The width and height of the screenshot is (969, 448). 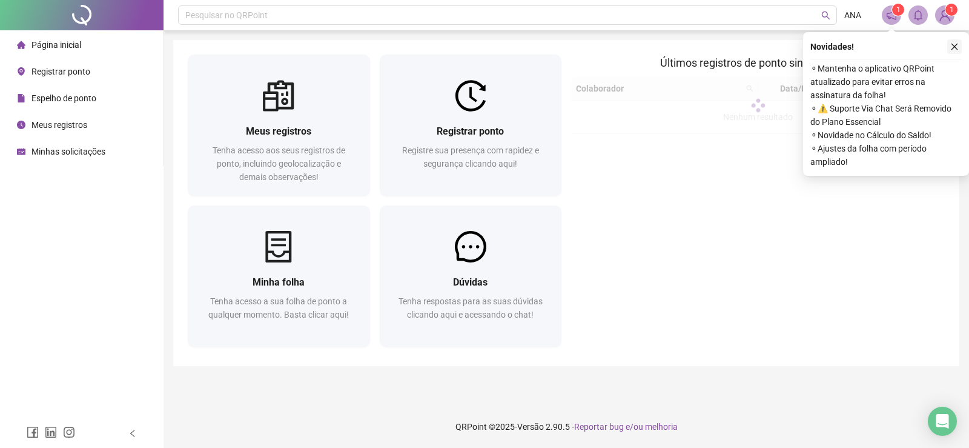 I want to click on span: Versão, so click(x=530, y=426).